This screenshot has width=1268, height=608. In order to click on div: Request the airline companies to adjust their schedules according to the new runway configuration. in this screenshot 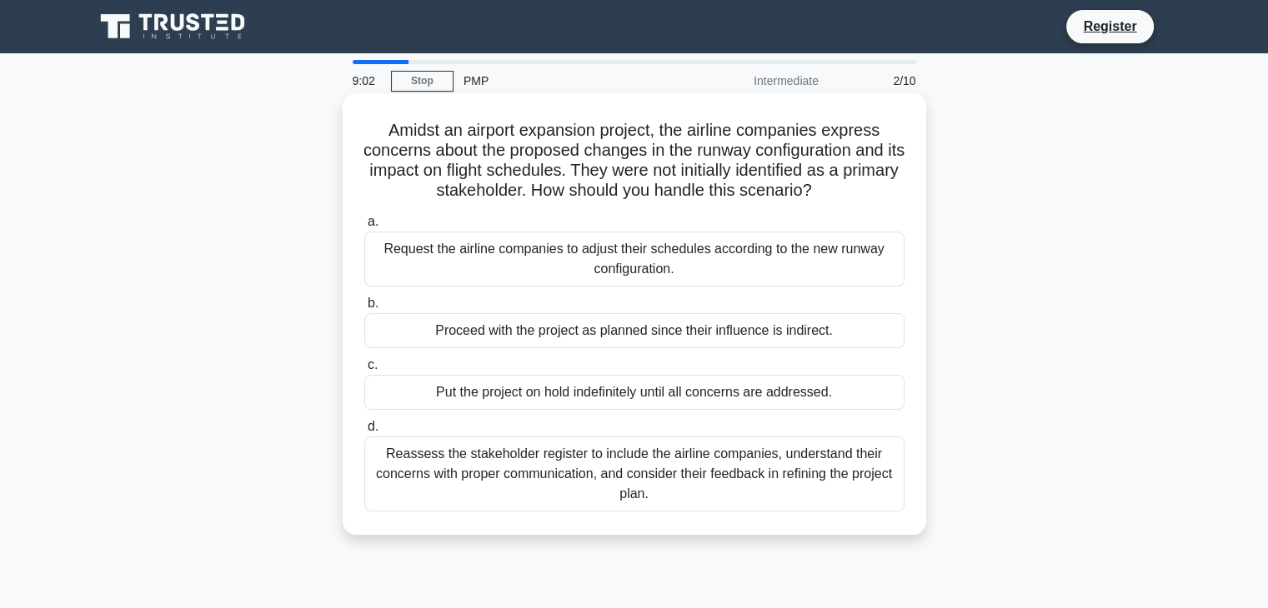, I will do `click(634, 259)`.